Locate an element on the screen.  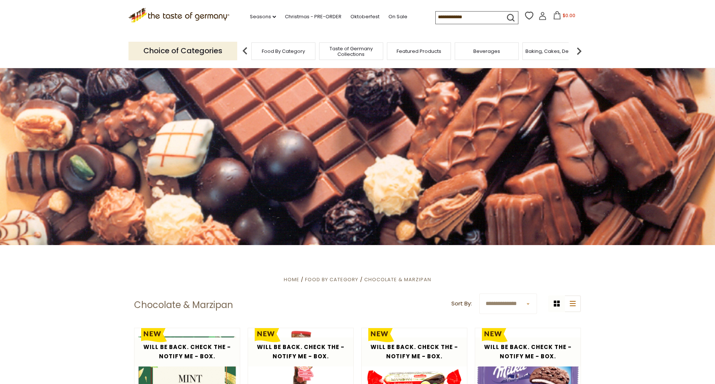
a: Chocolate & Marzipan is located at coordinates (398, 279).